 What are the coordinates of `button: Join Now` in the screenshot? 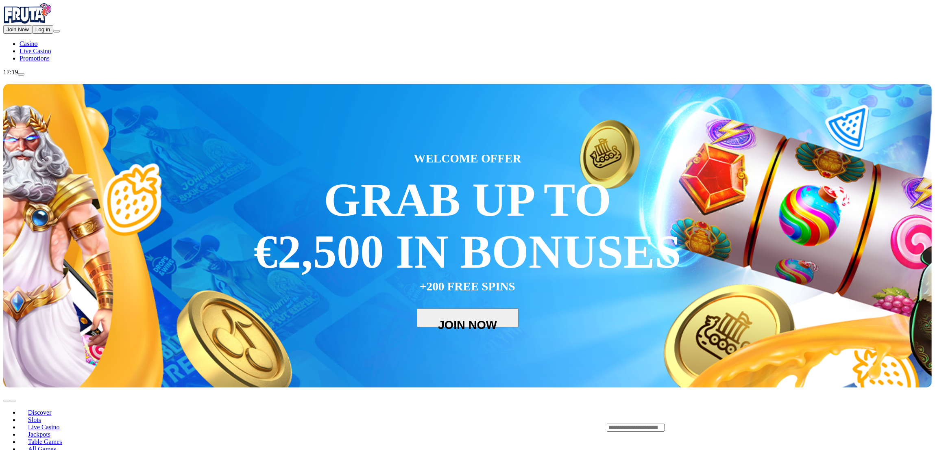 It's located at (17, 29).